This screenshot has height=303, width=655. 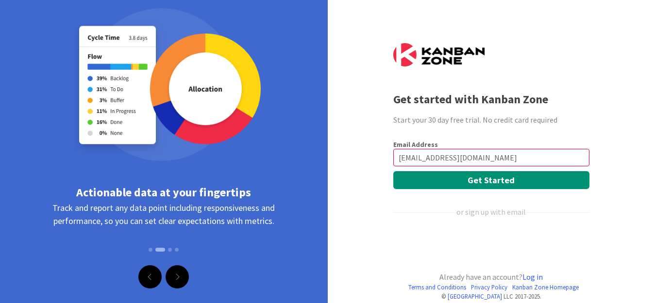 What do you see at coordinates (415, 145) in the screenshot?
I see `label: Email Address` at bounding box center [415, 145].